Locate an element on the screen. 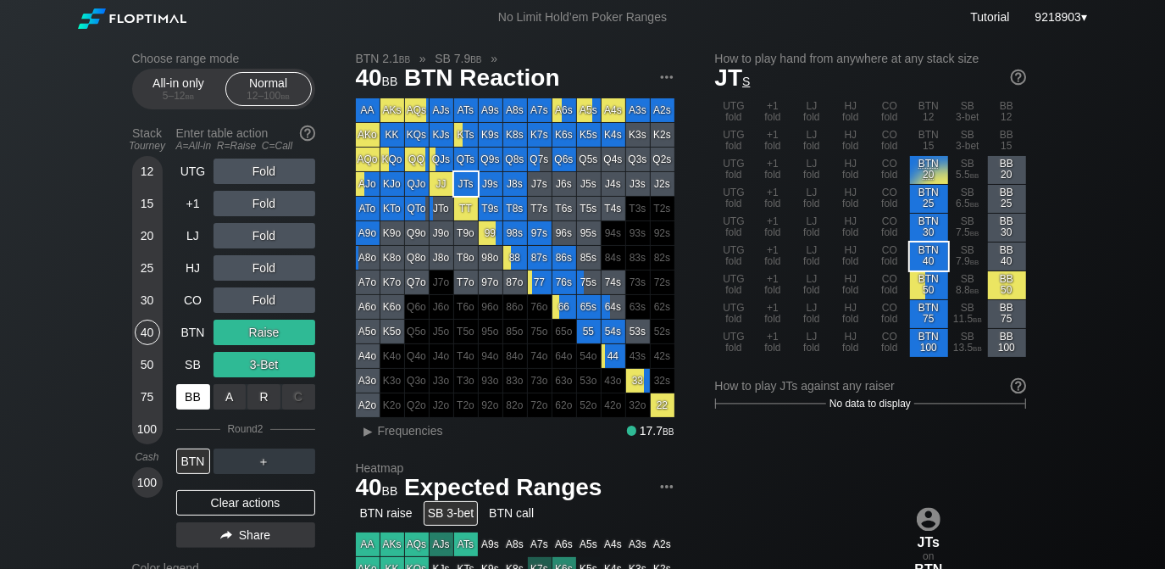 The width and height of the screenshot is (1165, 569). div: J8s is located at coordinates (515, 184).